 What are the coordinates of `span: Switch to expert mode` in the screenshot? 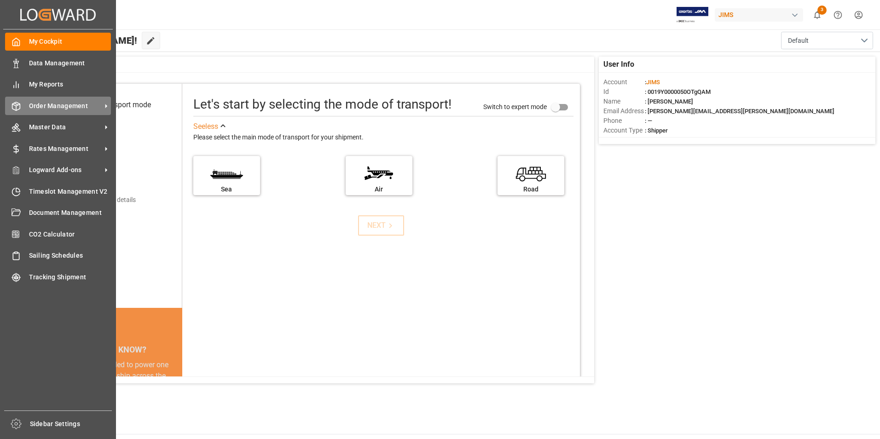 It's located at (515, 106).